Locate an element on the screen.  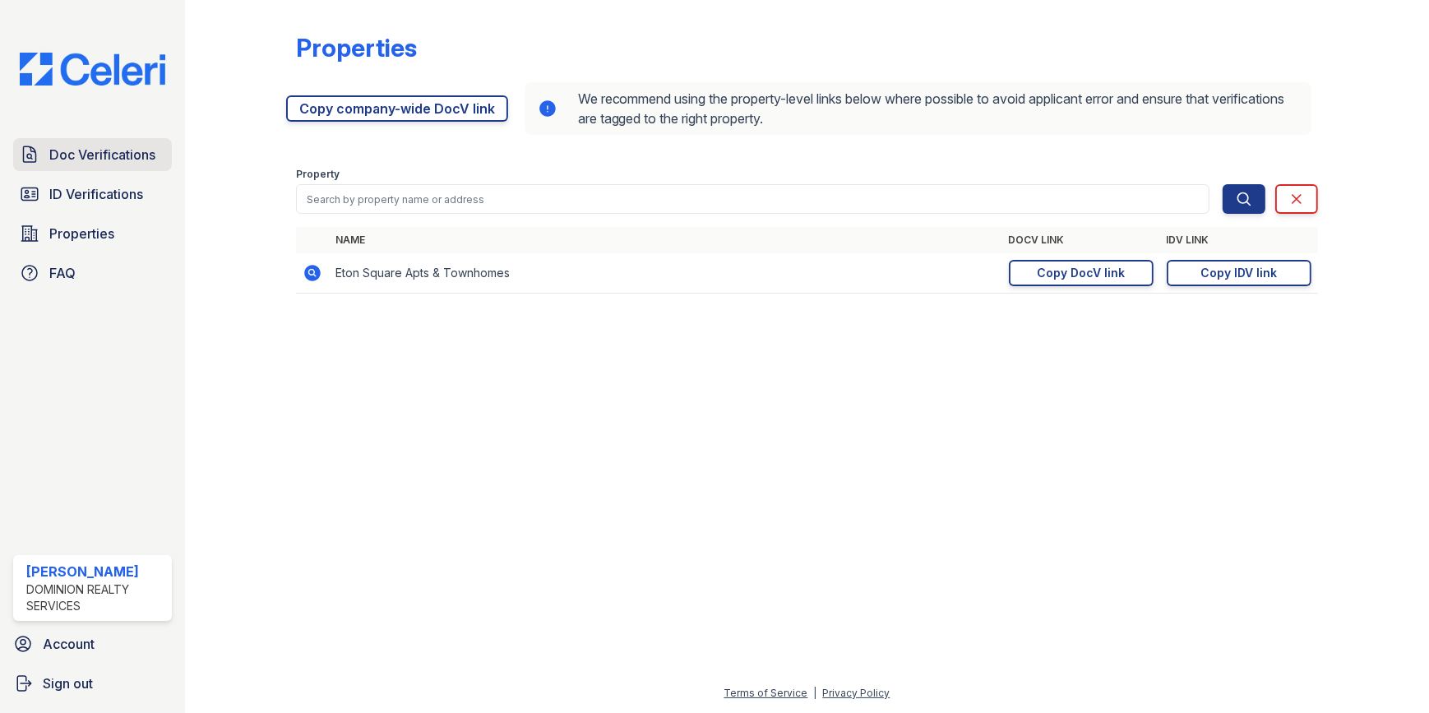
a: Copy IDV link is located at coordinates (1239, 273).